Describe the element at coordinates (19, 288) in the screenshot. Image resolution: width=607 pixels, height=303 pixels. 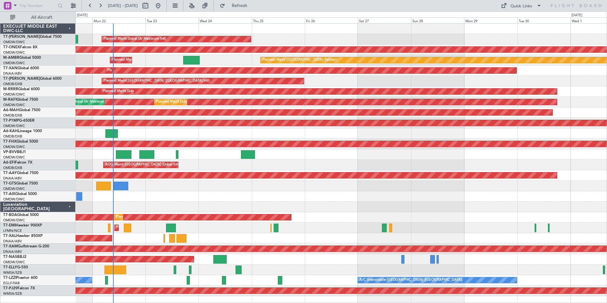
I see `a: T7-PJ29Falcon 7X` at that location.